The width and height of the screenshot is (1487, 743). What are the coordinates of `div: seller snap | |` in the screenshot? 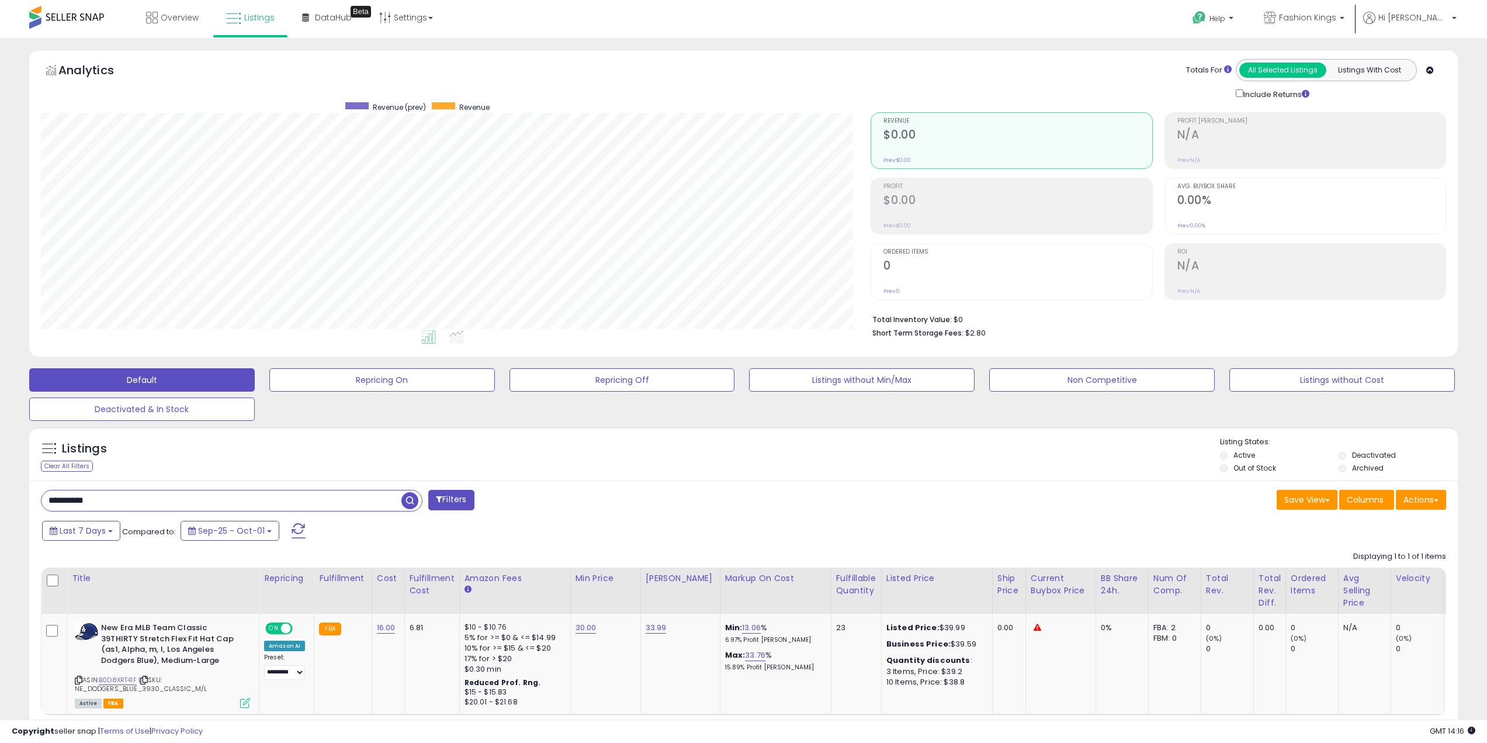 It's located at (107, 731).